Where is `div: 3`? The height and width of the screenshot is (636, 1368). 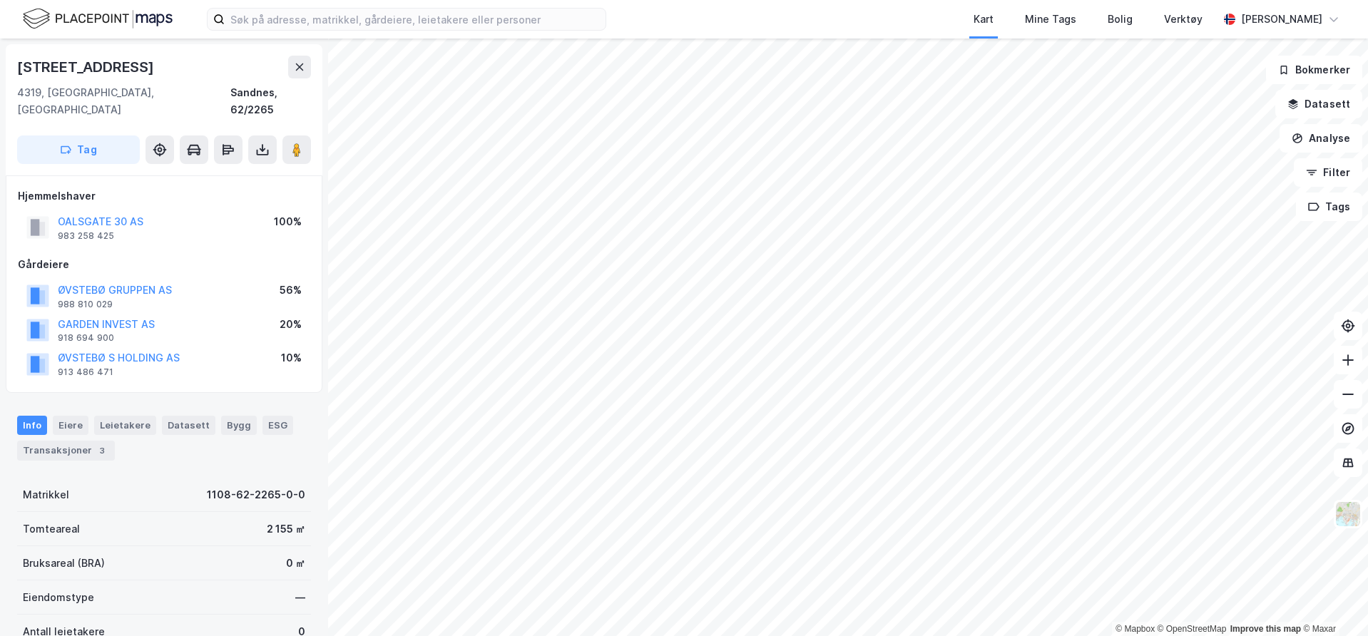
div: 3 is located at coordinates (102, 451).